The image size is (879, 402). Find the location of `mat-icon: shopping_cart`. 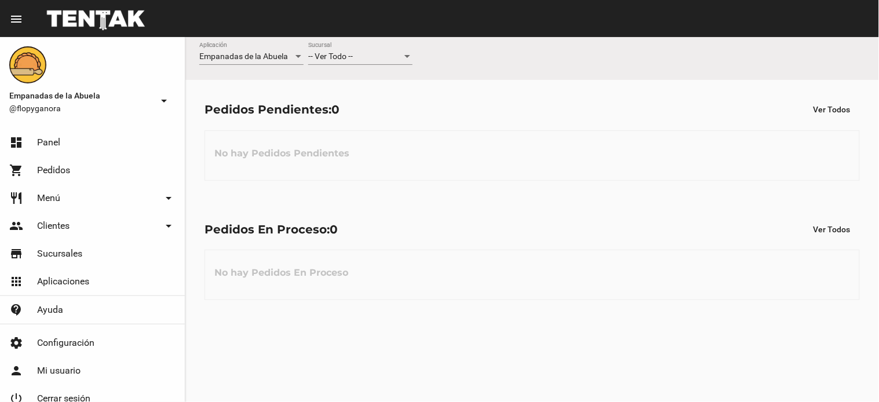

mat-icon: shopping_cart is located at coordinates (16, 170).